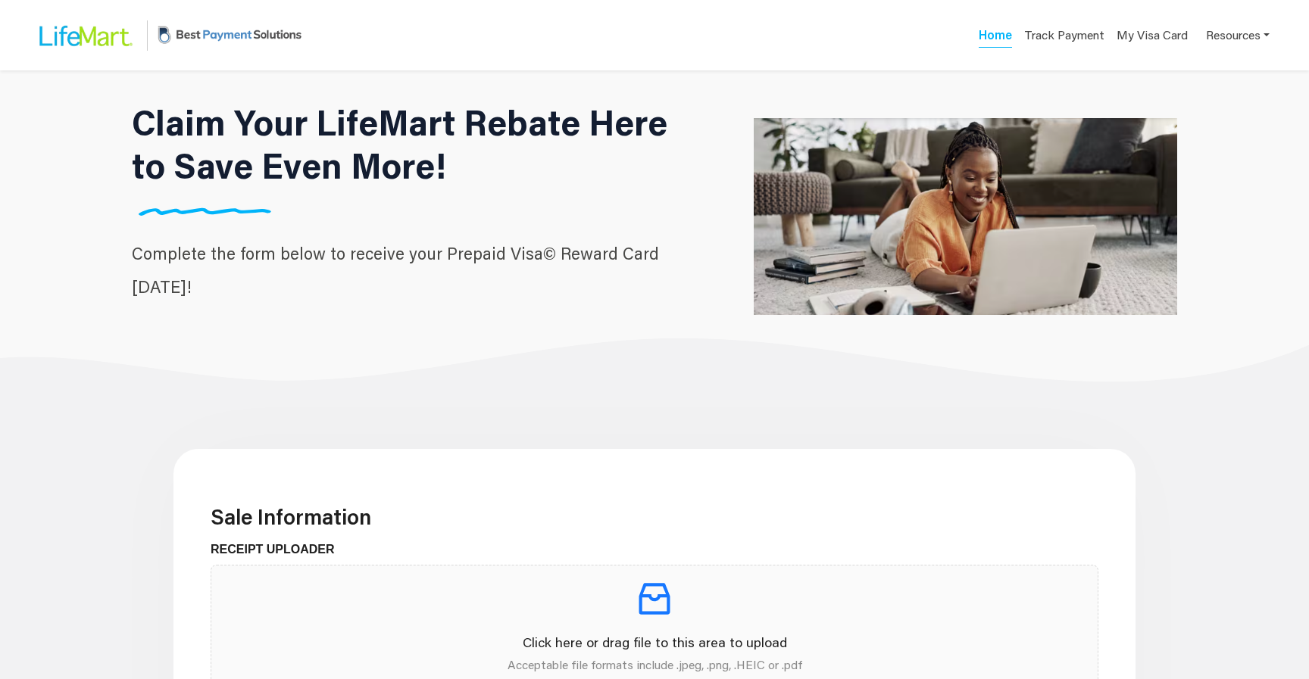 The image size is (1309, 679). Describe the element at coordinates (278, 550) in the screenshot. I see `label: RECEIPT UPLOADER` at that location.